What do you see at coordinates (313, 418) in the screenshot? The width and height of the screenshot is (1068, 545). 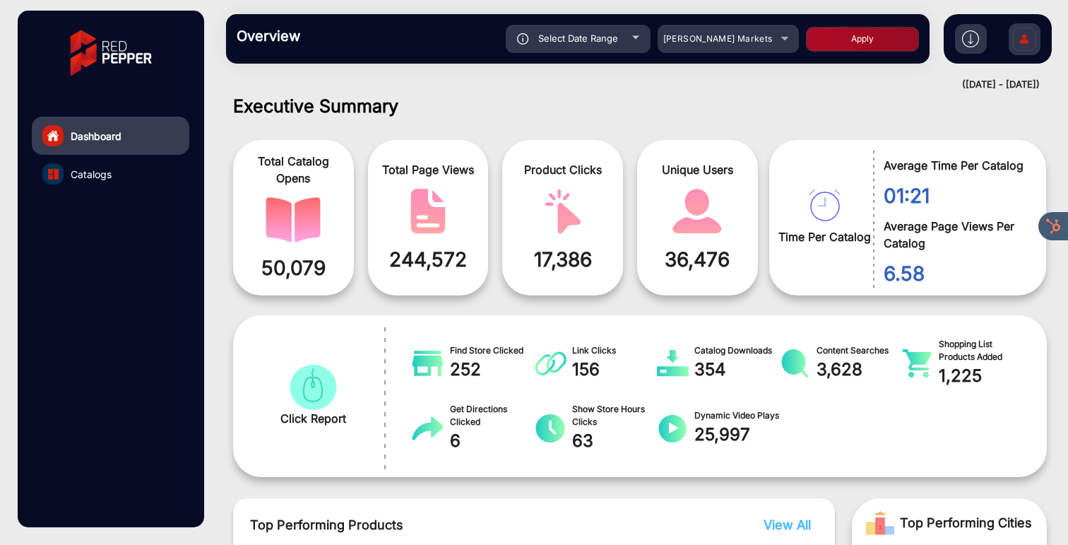 I see `span: Click Report` at bounding box center [313, 418].